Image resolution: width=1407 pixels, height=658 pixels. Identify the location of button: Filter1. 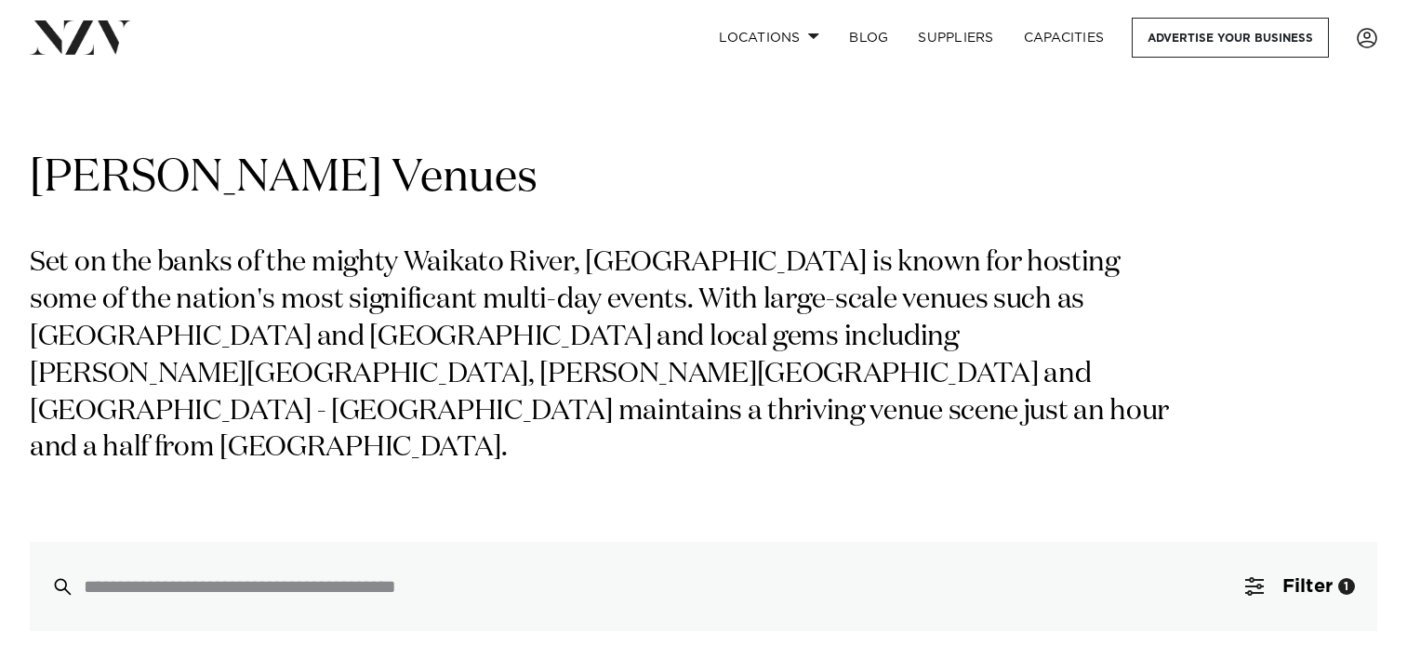
(1300, 587).